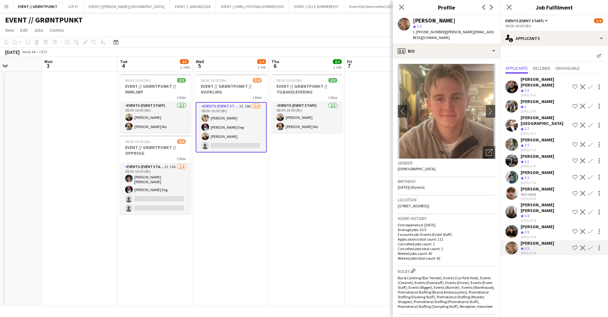 This screenshot has width=608, height=317. Describe the element at coordinates (43, 52) in the screenshot. I see `div: CEST` at that location.